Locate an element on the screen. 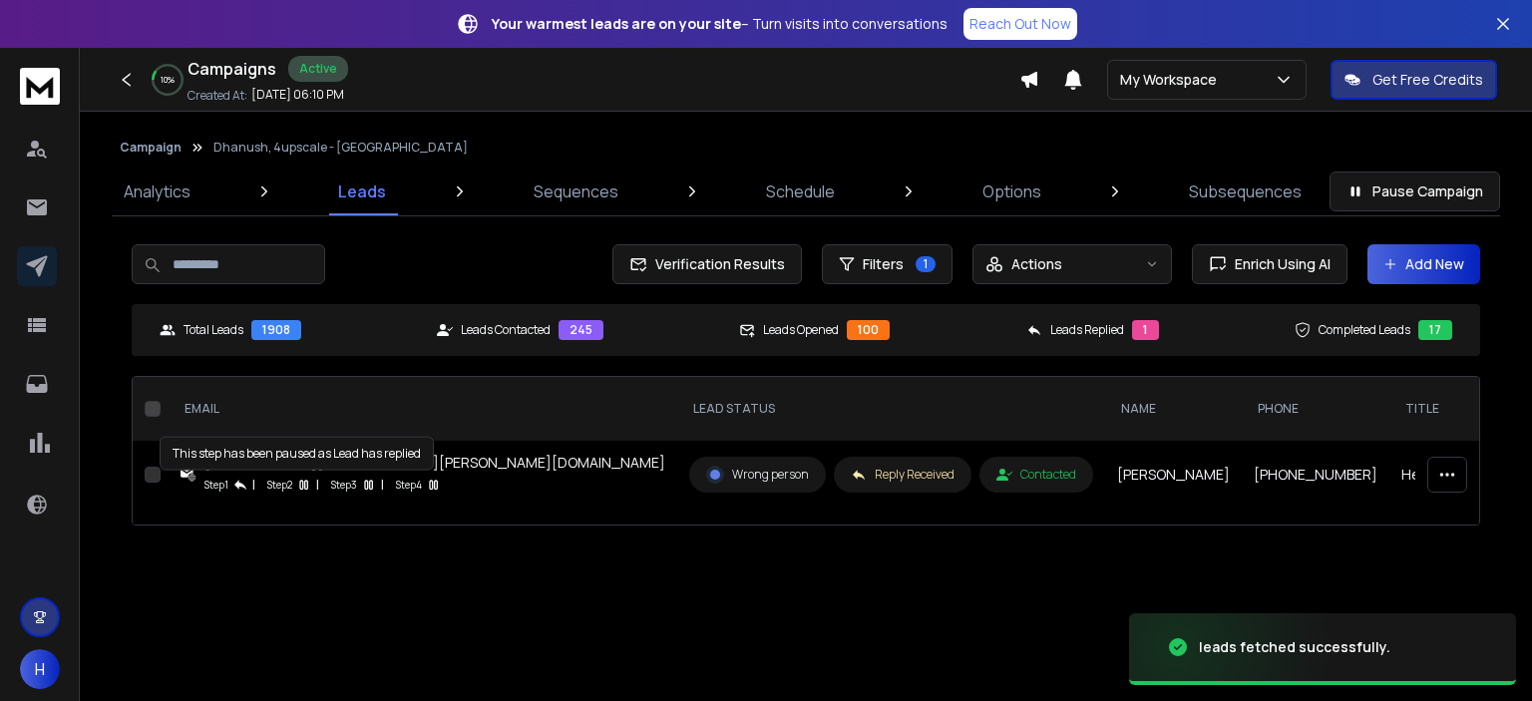  p: Actions is located at coordinates (1037, 264).